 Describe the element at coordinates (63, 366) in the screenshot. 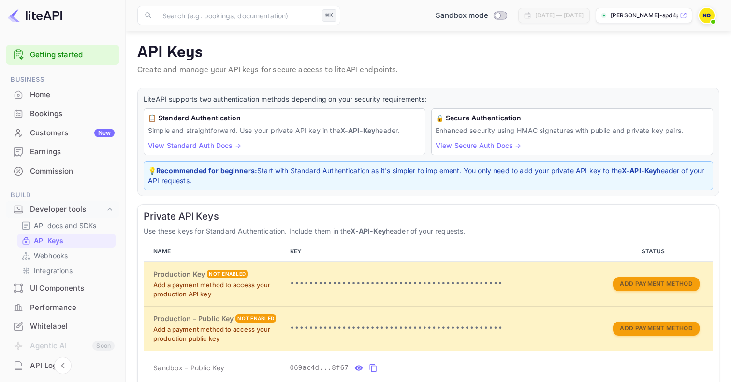

I see `button: Collapse navigation` at that location.